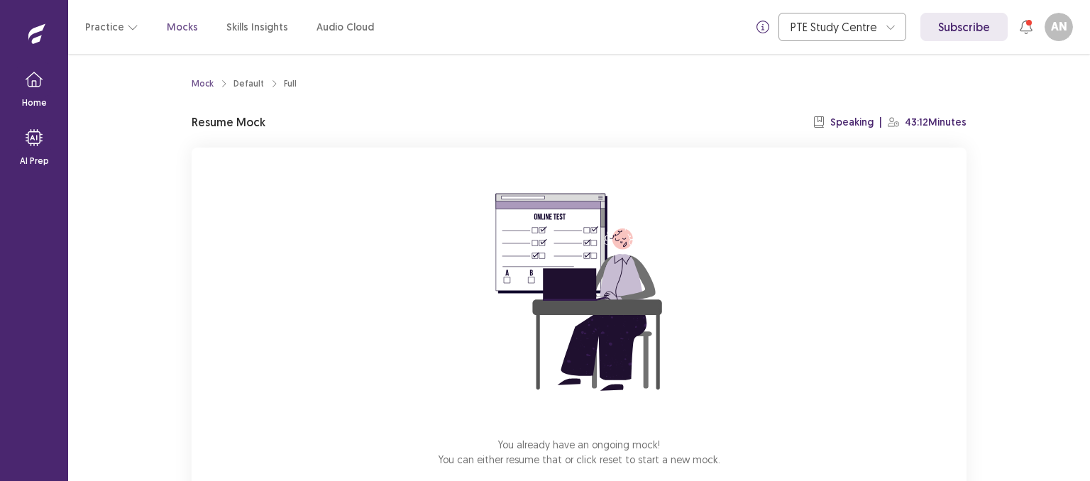 This screenshot has width=1090, height=481. Describe the element at coordinates (182, 27) in the screenshot. I see `p: Mocks` at that location.